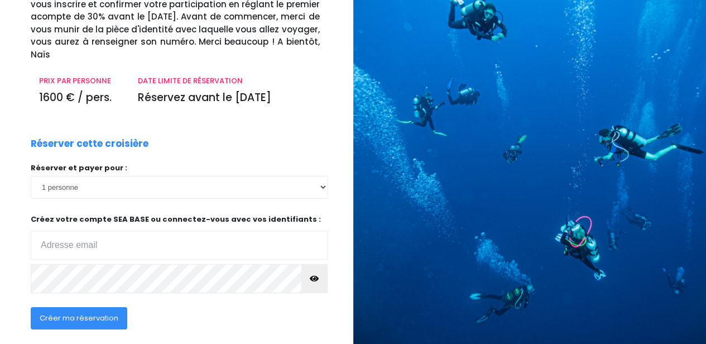  Describe the element at coordinates (79, 317) in the screenshot. I see `span: Créer ma réservation` at that location.